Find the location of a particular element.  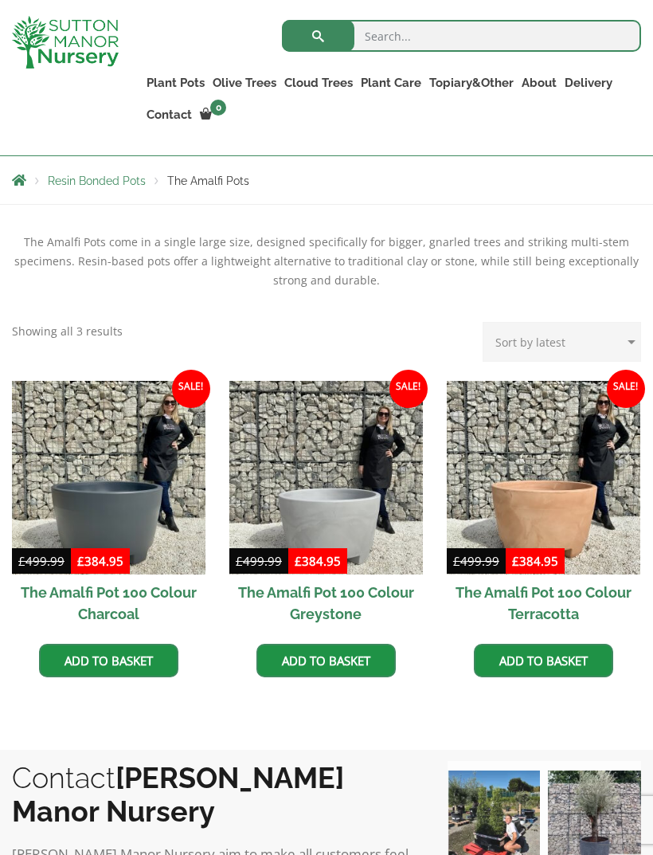

a: Sale! The Amalfi Pot 100 Colour Charcoal is located at coordinates (108, 506).